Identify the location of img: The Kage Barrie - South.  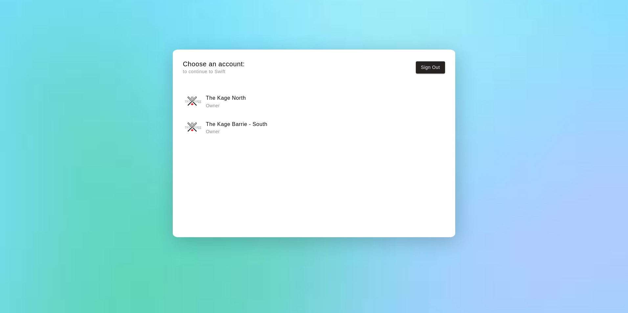
(193, 127).